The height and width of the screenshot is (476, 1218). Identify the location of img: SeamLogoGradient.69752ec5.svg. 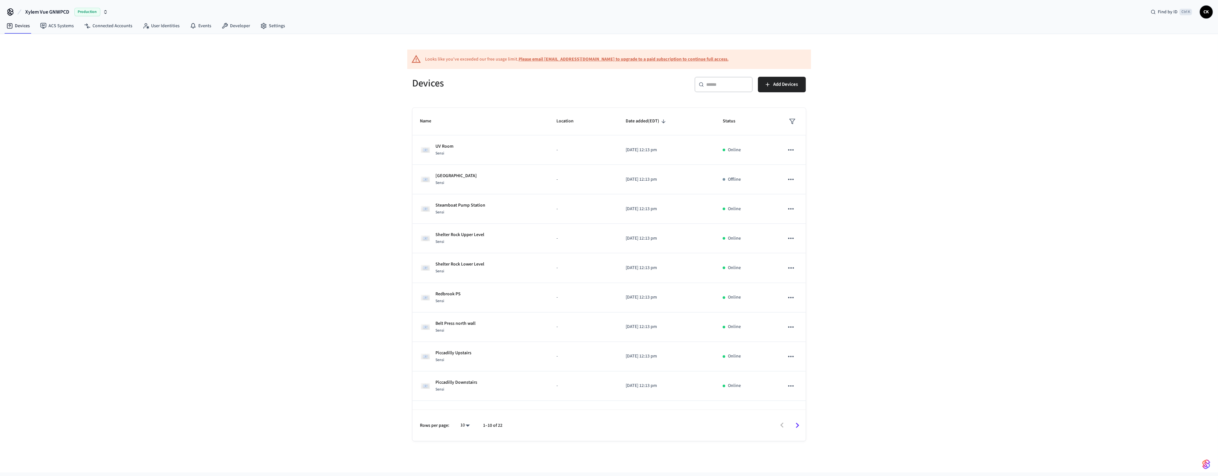
(1207, 464).